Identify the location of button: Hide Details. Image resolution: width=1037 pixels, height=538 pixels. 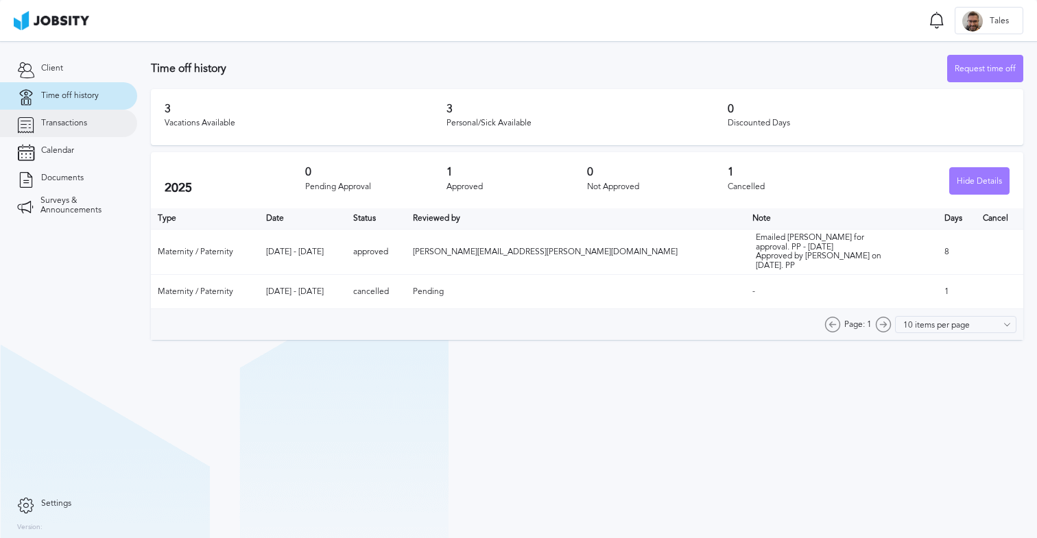
(979, 181).